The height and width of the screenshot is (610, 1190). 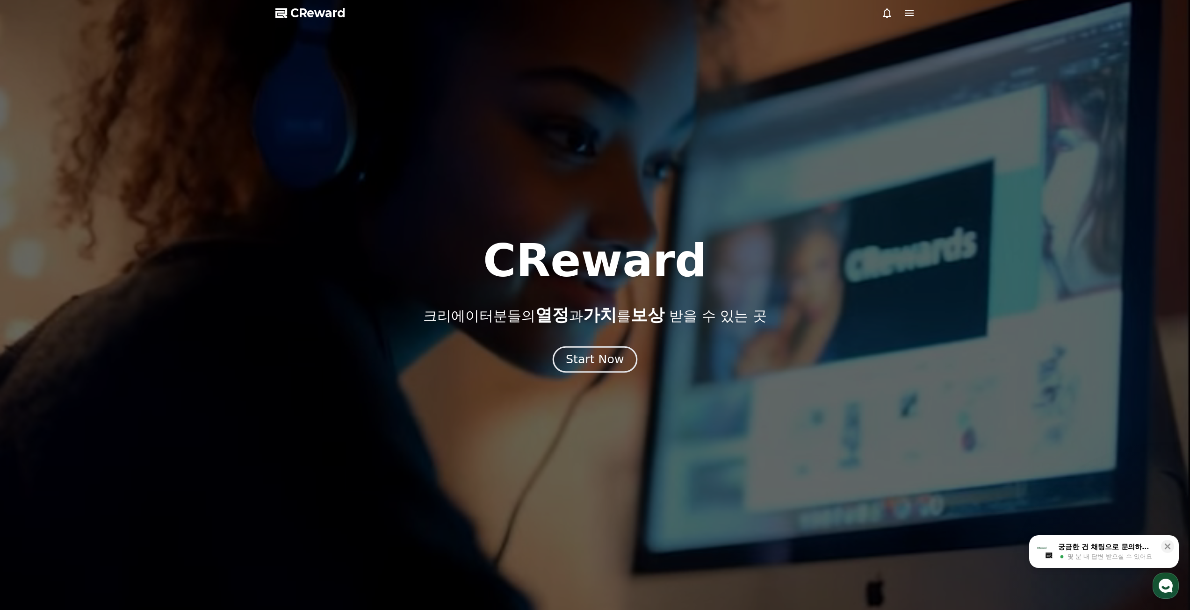 I want to click on span: 가치, so click(x=600, y=315).